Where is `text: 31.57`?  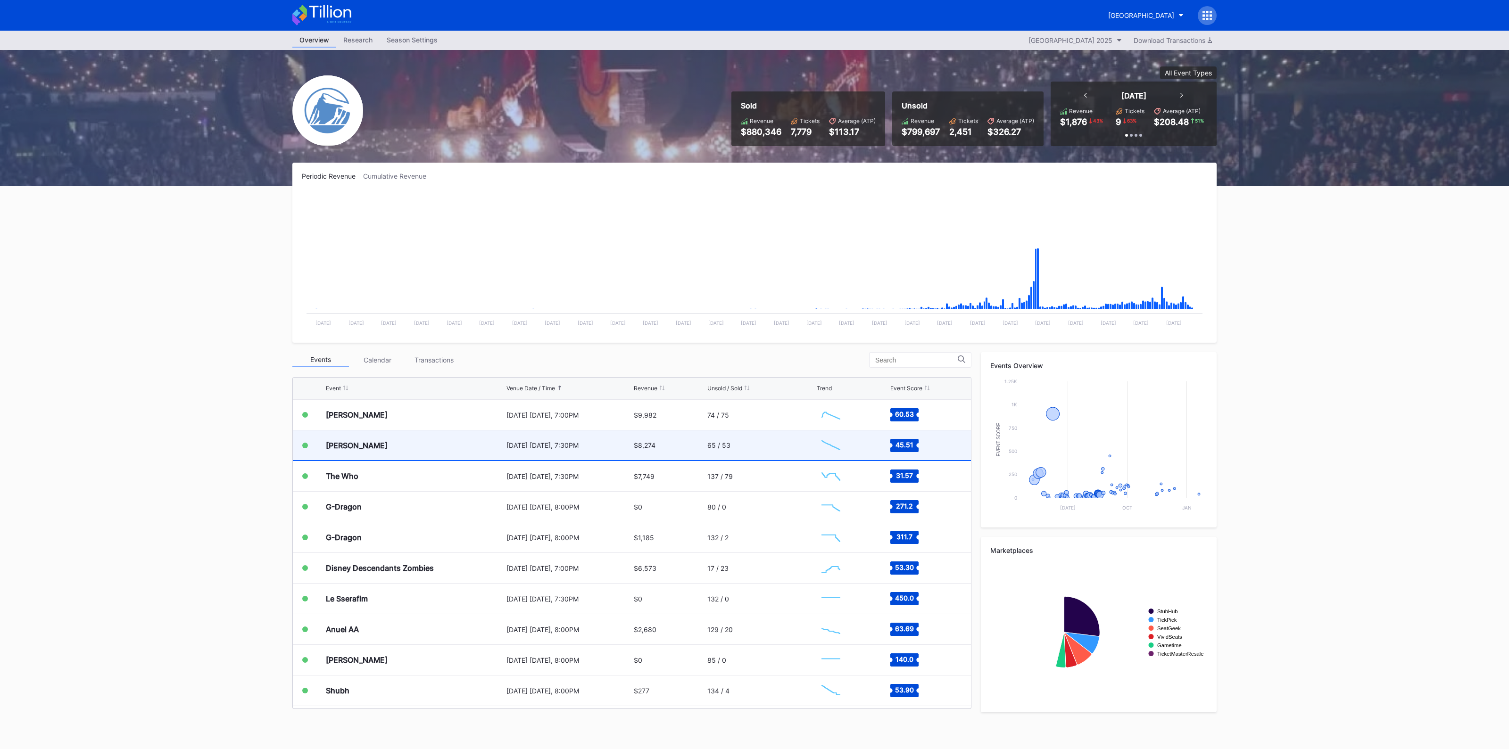 text: 31.57 is located at coordinates (904, 475).